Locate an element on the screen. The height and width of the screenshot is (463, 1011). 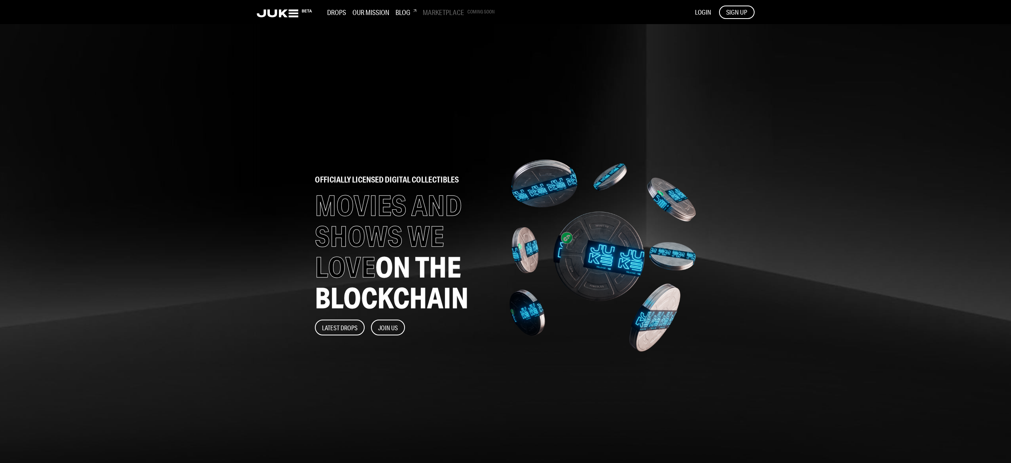
button: Latest Drops is located at coordinates (340, 328).